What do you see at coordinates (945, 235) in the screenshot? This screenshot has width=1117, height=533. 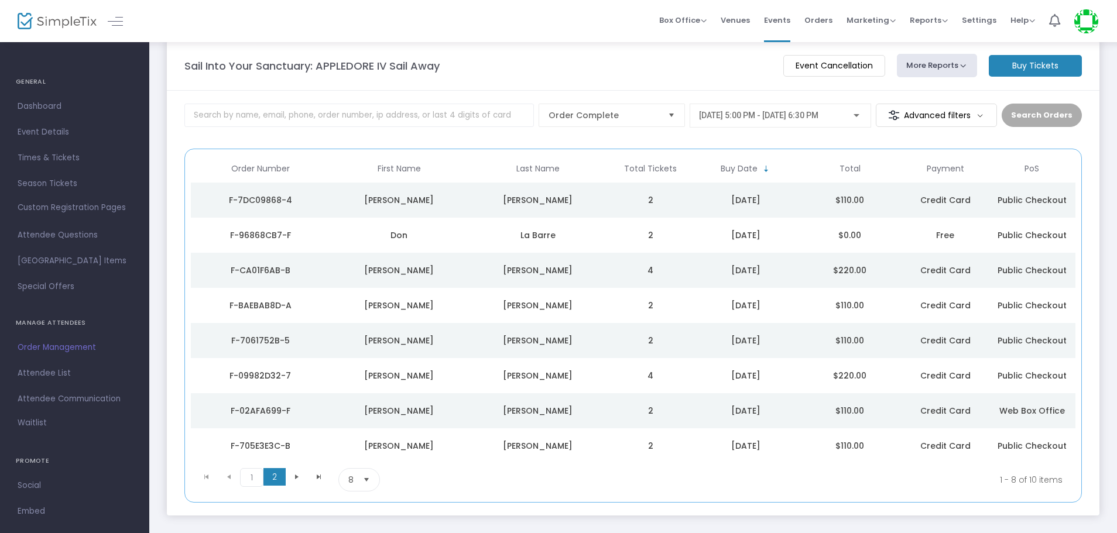 I see `span: Free` at bounding box center [945, 235].